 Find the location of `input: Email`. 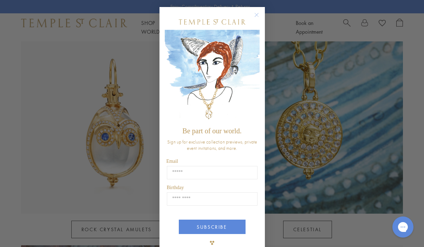

input: Email is located at coordinates (212, 173).